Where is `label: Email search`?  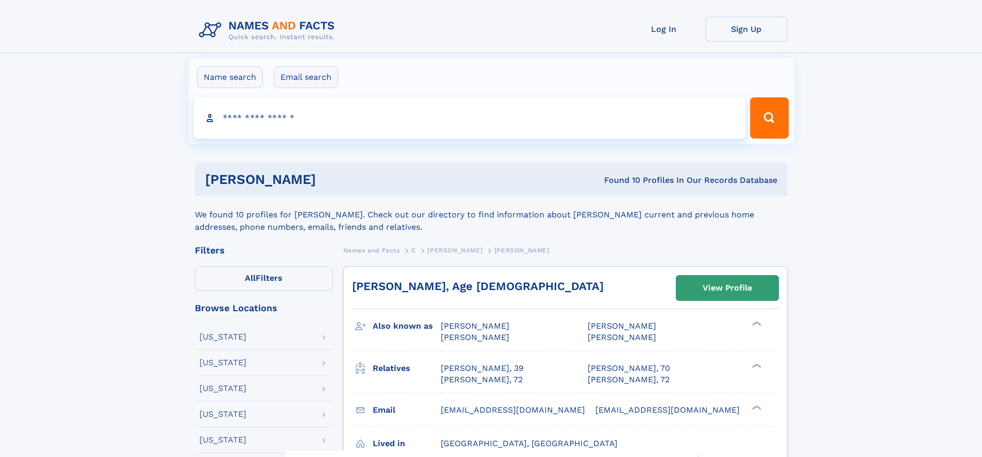 label: Email search is located at coordinates (306, 77).